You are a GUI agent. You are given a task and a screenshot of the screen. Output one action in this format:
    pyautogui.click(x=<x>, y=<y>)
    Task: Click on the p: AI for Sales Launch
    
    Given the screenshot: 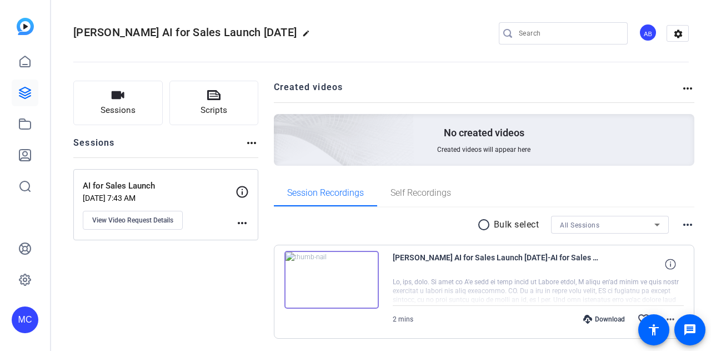 What is the action you would take?
    pyautogui.click(x=159, y=186)
    